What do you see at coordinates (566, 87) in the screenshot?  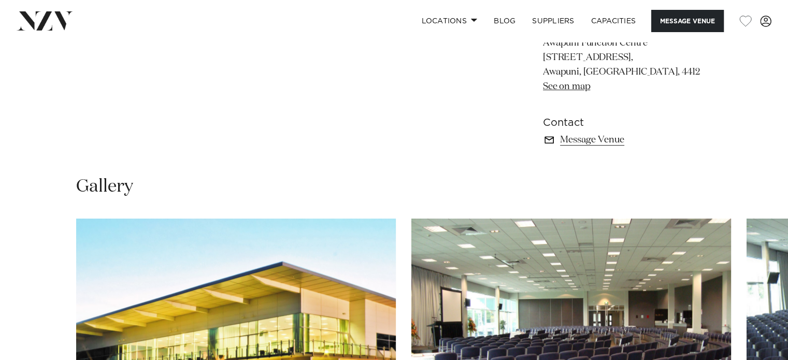 I see `a: See on map` at bounding box center [566, 87].